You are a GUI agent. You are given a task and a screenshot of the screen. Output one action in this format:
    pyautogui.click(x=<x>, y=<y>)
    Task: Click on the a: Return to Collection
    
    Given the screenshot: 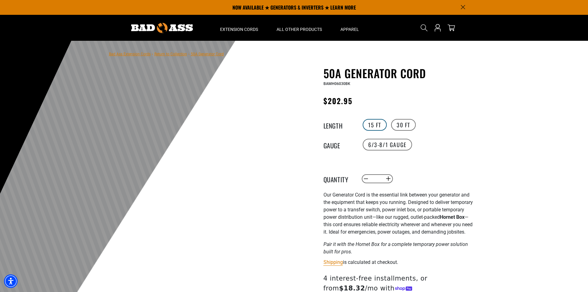 What is the action you would take?
    pyautogui.click(x=171, y=54)
    